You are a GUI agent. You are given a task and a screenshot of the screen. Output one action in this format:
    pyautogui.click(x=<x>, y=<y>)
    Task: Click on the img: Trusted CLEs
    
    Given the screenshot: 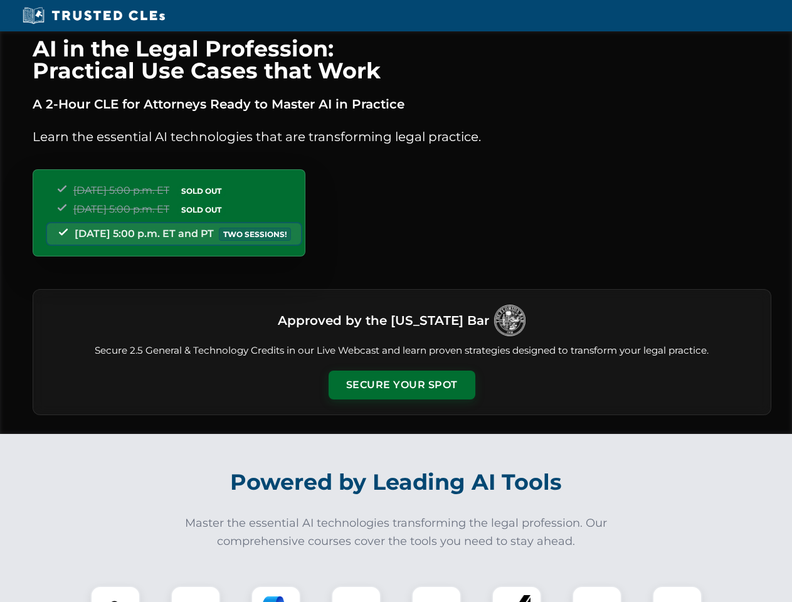 What is the action you would take?
    pyautogui.click(x=93, y=16)
    